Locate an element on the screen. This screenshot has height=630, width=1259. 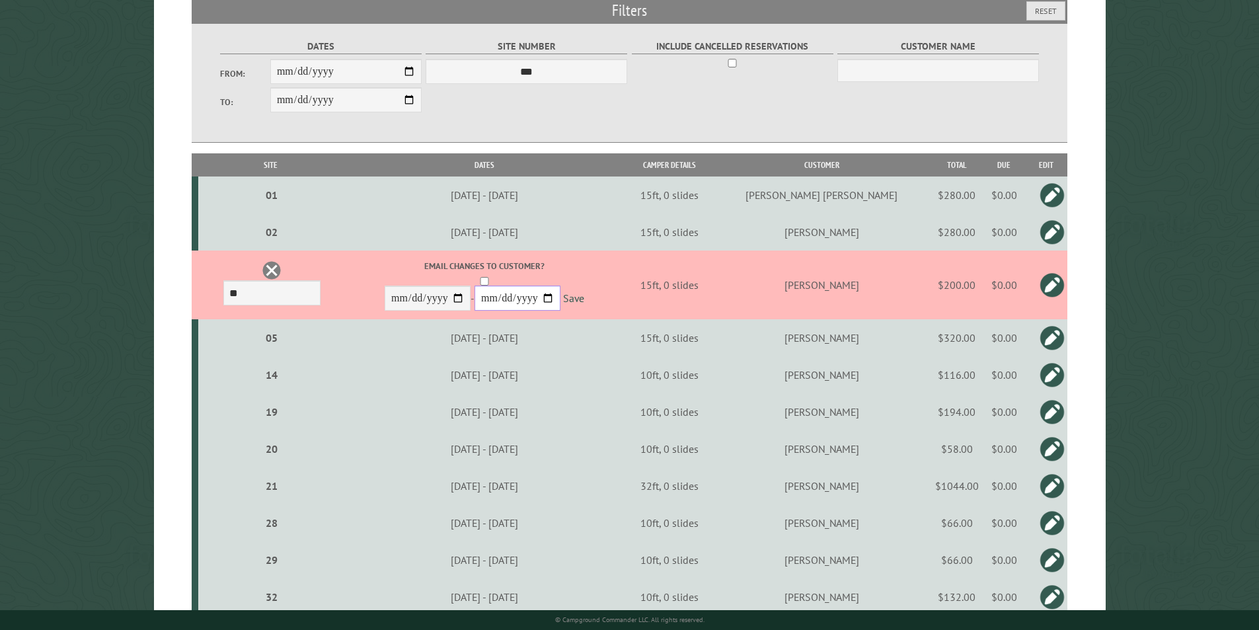
td: $194.00 is located at coordinates (957, 412).